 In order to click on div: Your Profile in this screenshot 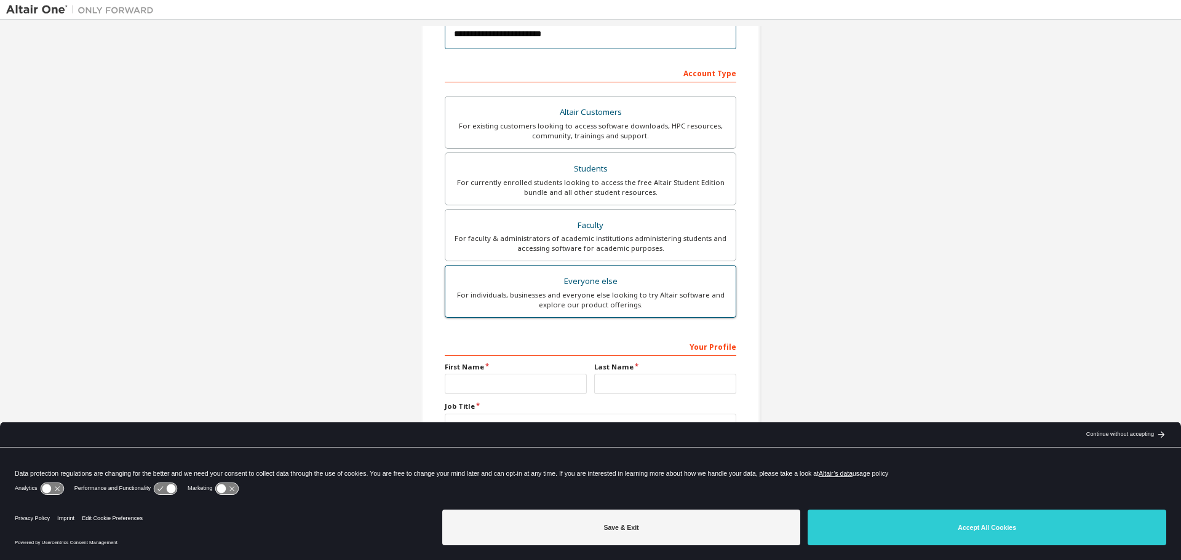, I will do `click(590, 346)`.